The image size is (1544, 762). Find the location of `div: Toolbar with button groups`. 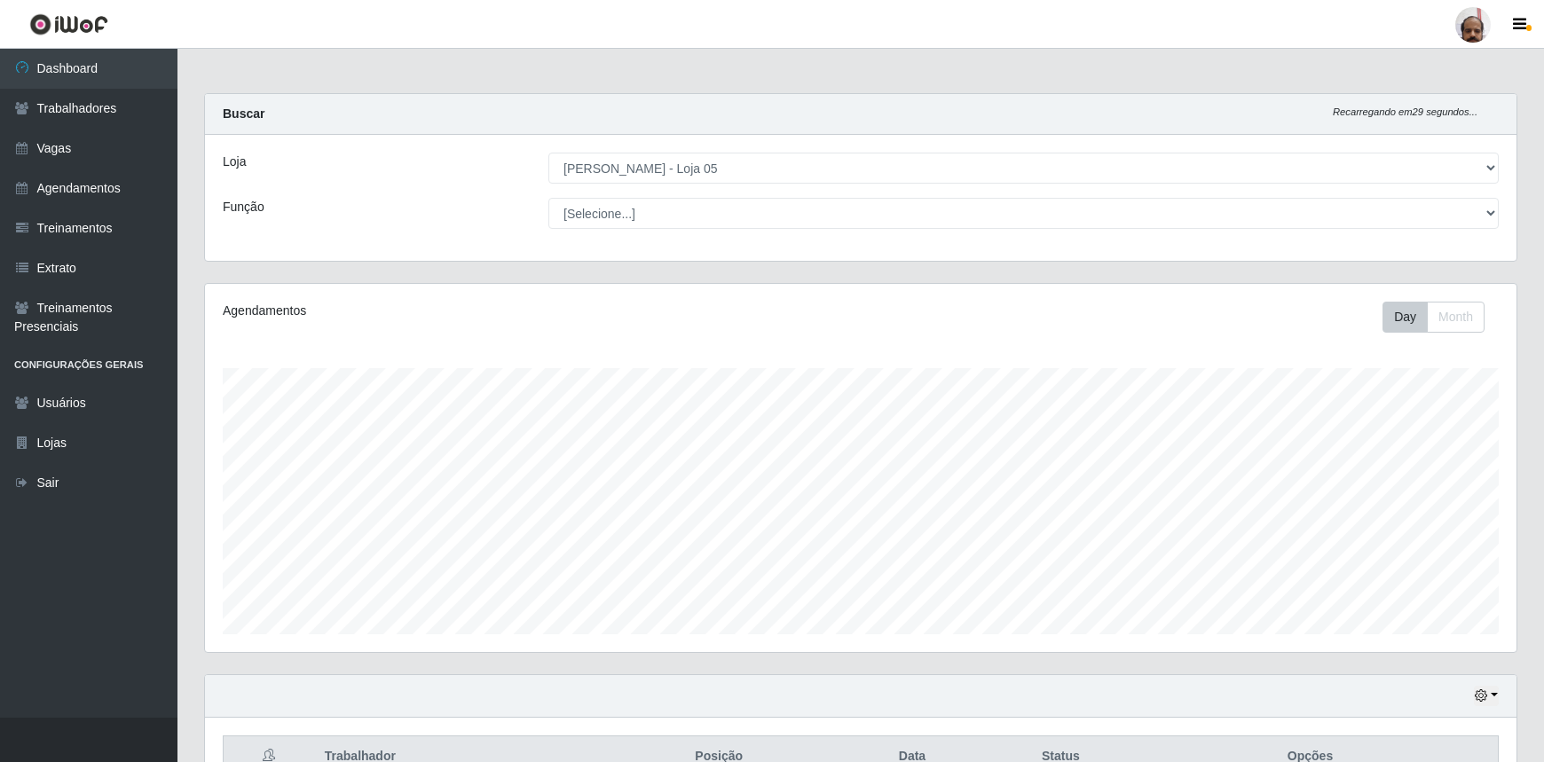

div: Toolbar with button groups is located at coordinates (1440, 317).